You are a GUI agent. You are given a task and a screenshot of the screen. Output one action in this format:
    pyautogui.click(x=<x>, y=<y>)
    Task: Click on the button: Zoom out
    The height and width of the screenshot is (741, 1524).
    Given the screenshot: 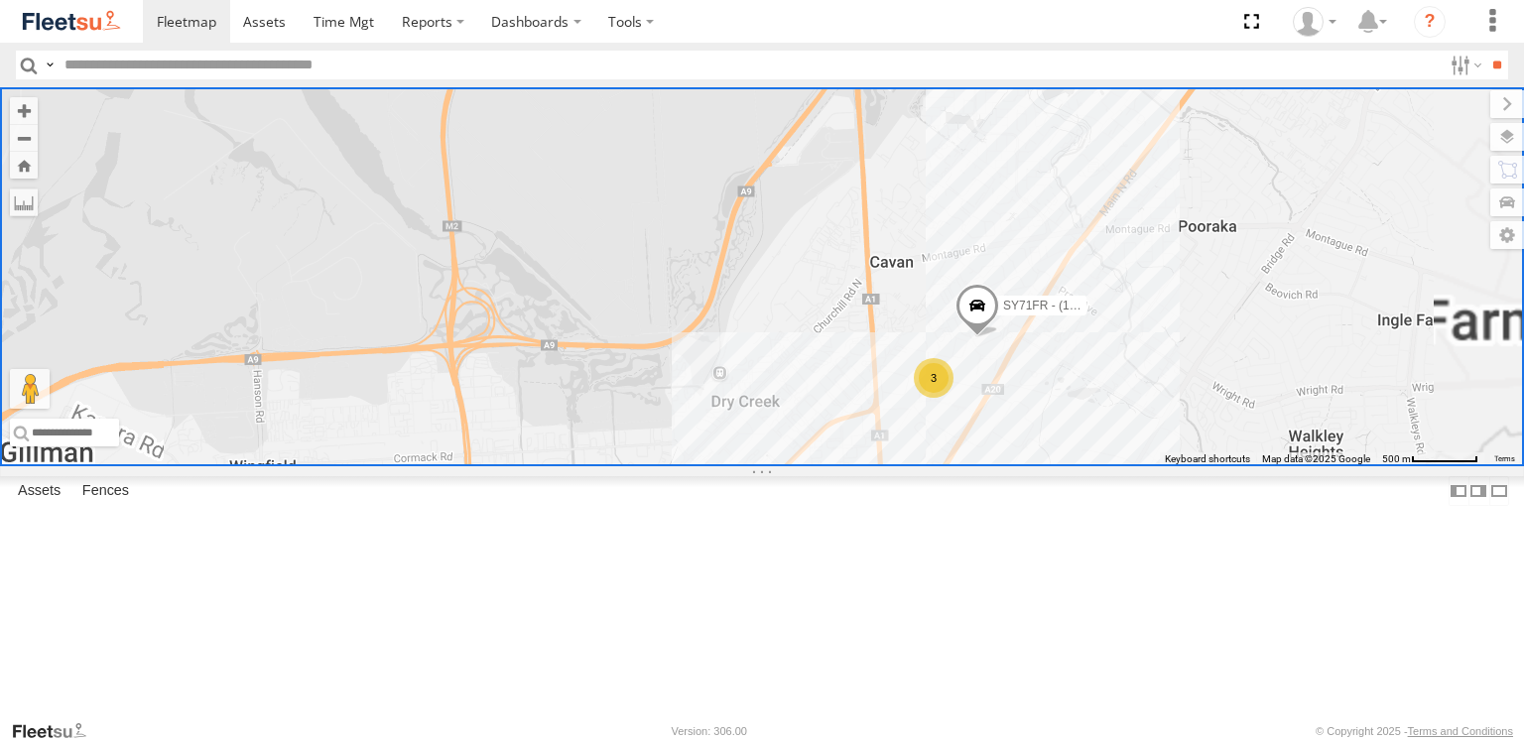 What is the action you would take?
    pyautogui.click(x=24, y=138)
    